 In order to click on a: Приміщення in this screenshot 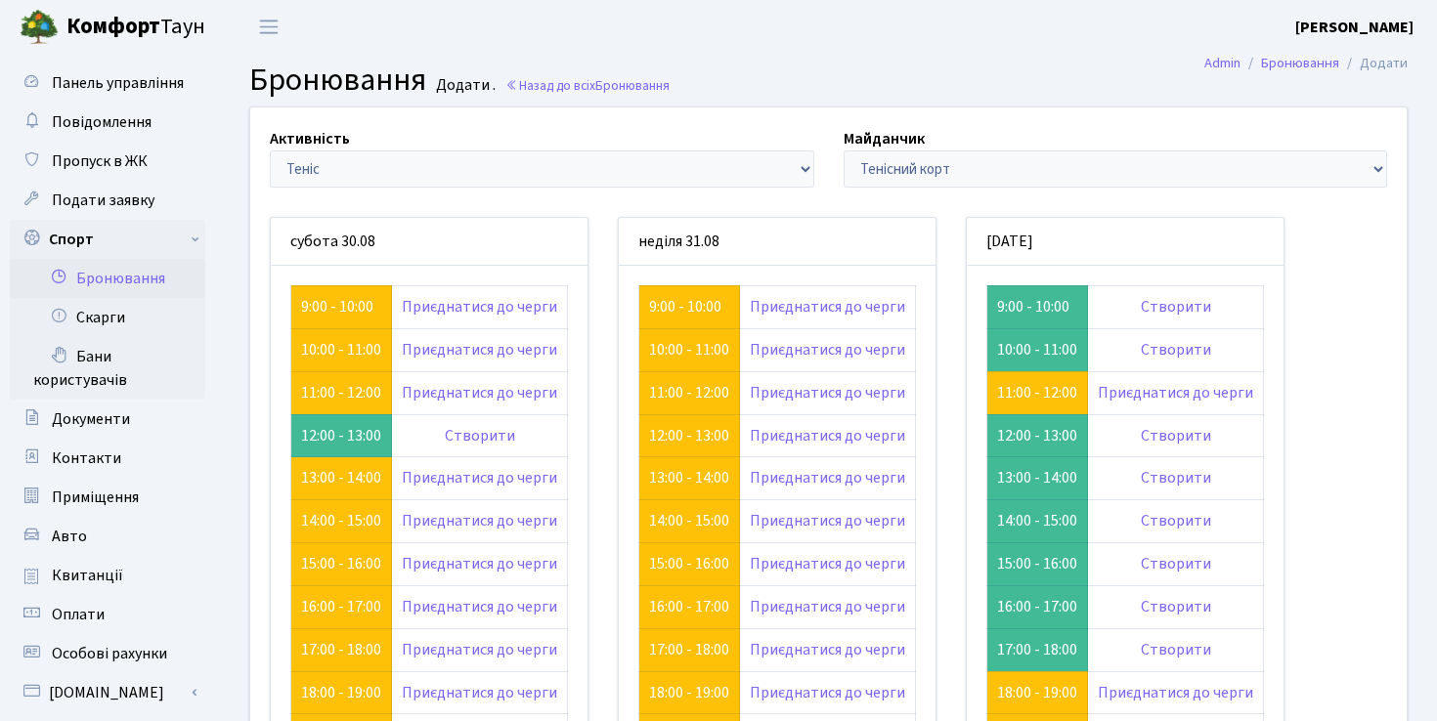, I will do `click(108, 498)`.